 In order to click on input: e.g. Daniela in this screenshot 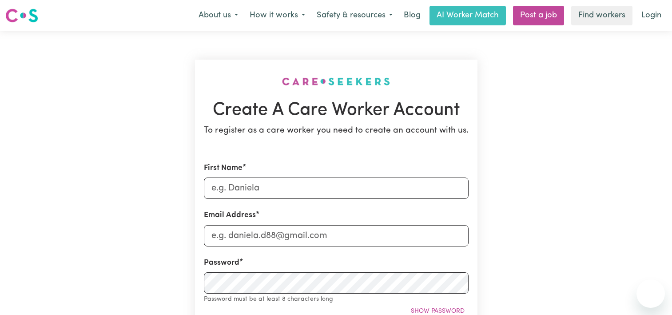, I will do `click(336, 188)`.